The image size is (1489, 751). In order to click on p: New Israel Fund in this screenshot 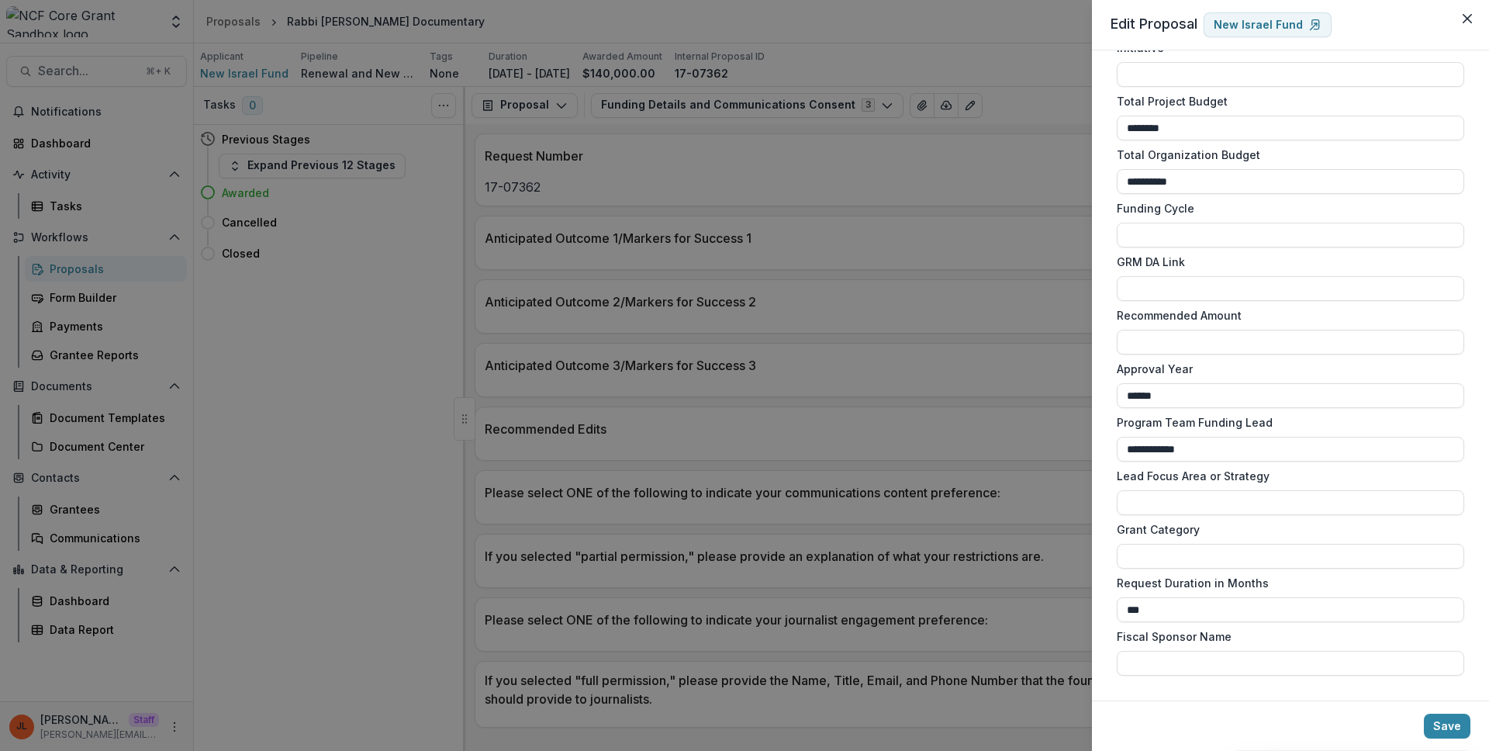, I will do `click(1258, 25)`.